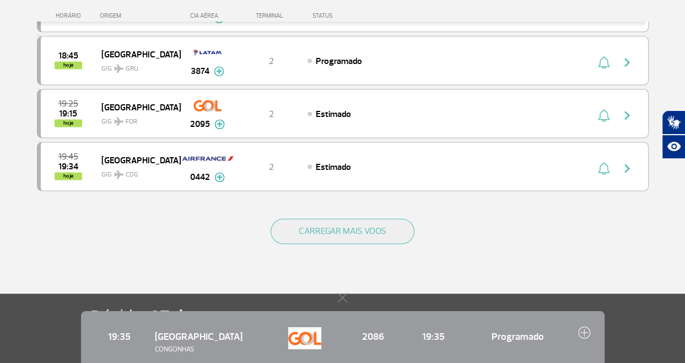  Describe the element at coordinates (200, 71) in the screenshot. I see `span: 3874` at that location.